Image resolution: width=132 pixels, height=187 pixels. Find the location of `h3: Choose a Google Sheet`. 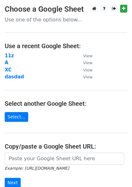

h3: Choose a Google Sheet is located at coordinates (66, 9).